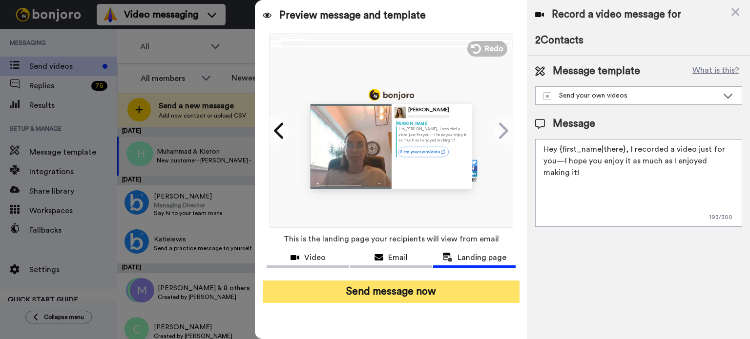 The height and width of the screenshot is (339, 750). I want to click on span: Landing page, so click(482, 258).